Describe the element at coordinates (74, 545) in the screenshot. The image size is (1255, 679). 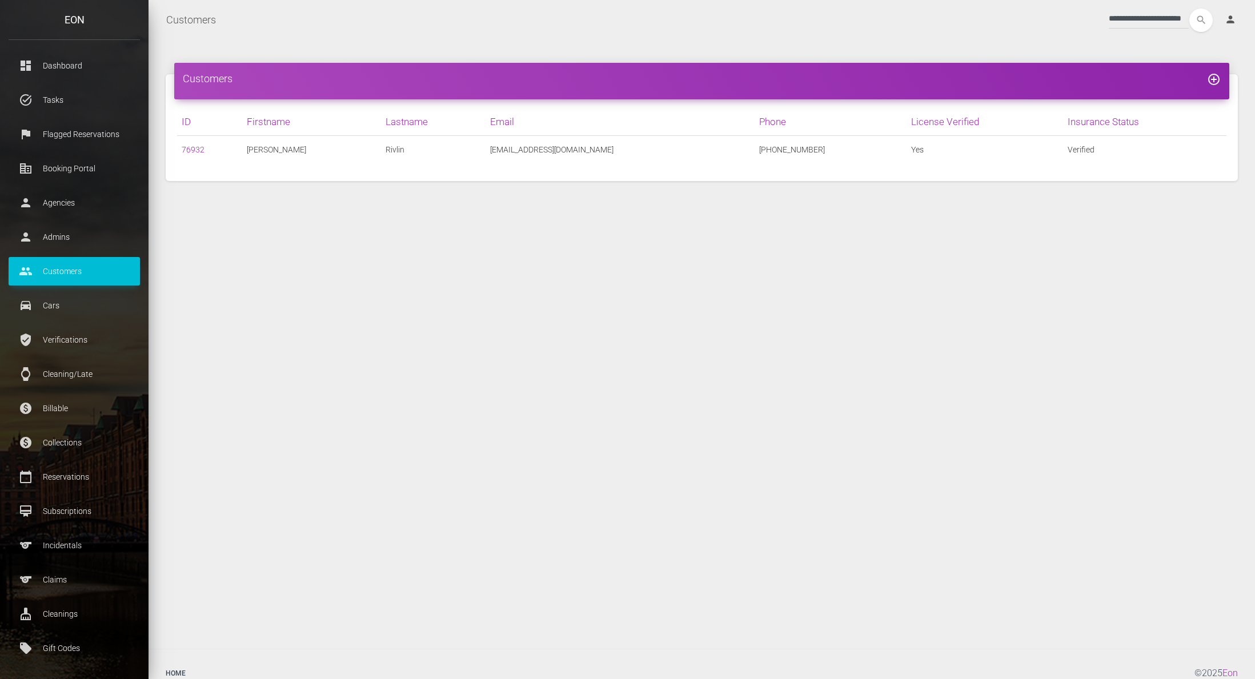
I see `a: sports Incidentals` at that location.